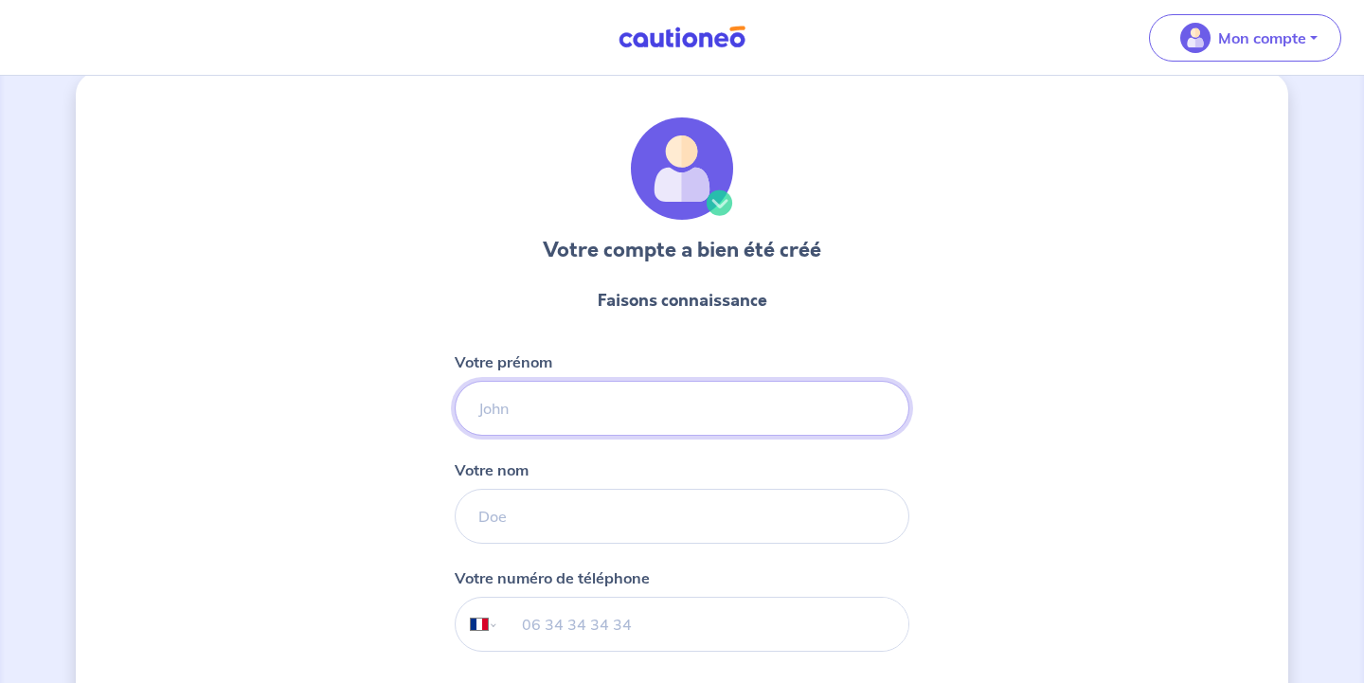 This screenshot has width=1364, height=683. Describe the element at coordinates (682, 300) in the screenshot. I see `p: Faisons connaissance` at that location.